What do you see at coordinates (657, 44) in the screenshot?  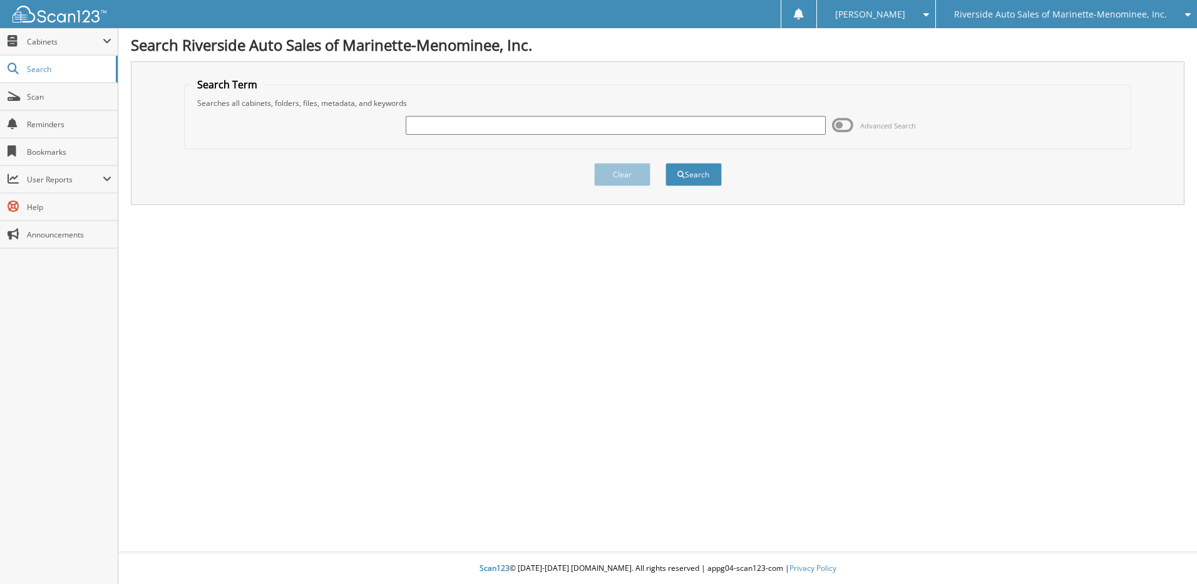 I see `h1: Search Riverside Auto Sales of Marinette-Menominee, Inc.` at bounding box center [657, 44].